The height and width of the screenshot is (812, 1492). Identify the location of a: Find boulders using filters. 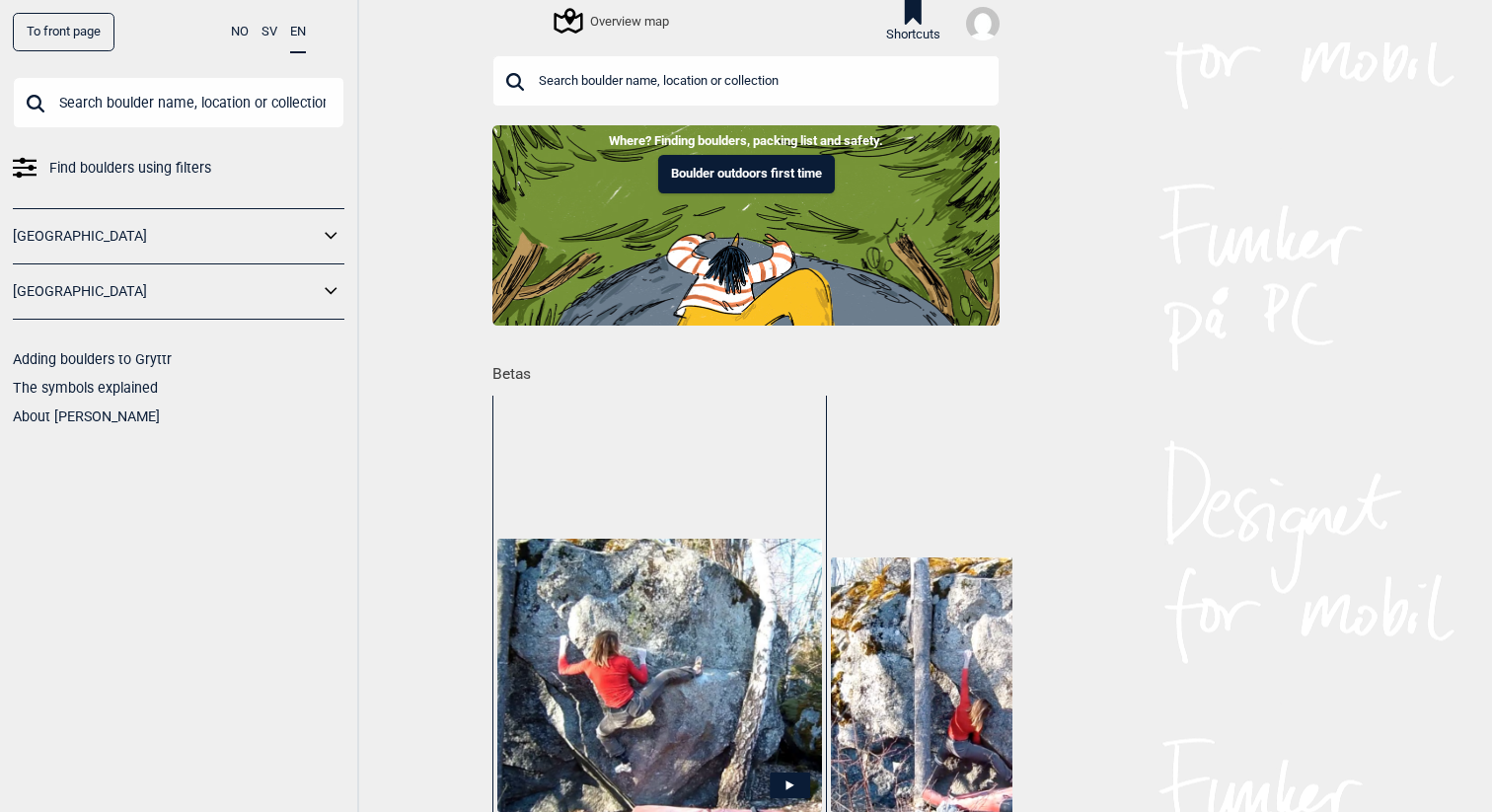
(179, 168).